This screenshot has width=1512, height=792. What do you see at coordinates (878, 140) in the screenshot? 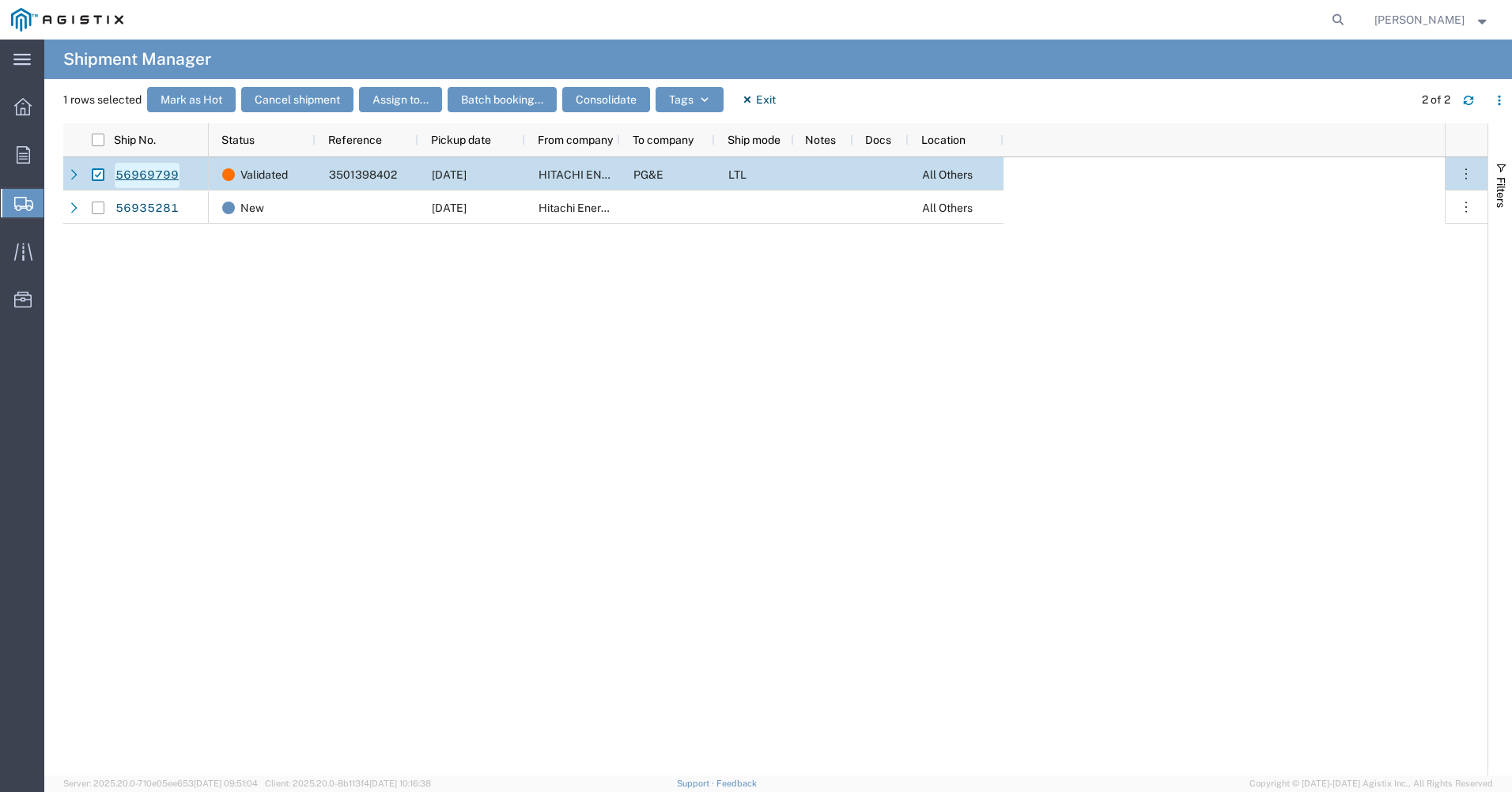
I see `span: Docs` at bounding box center [878, 140].